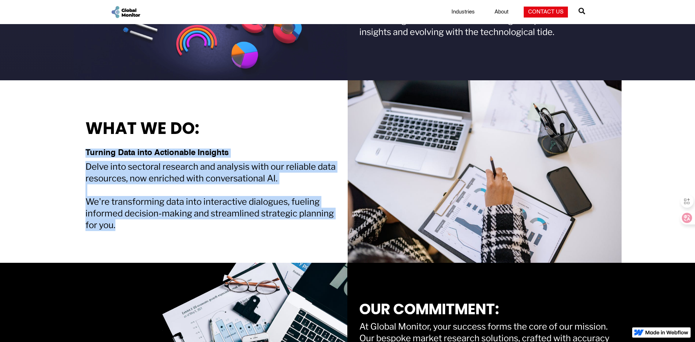 The image size is (695, 342). Describe the element at coordinates (157, 153) in the screenshot. I see `h1: Turning Data into Actionable Insights` at that location.